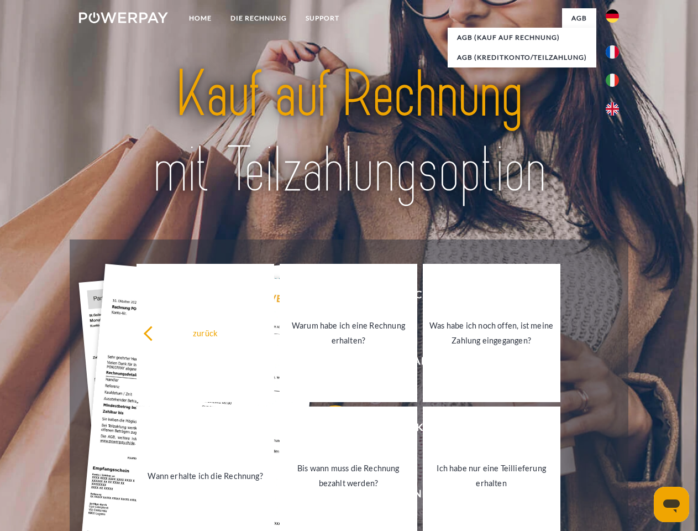 The image size is (698, 531). Describe the element at coordinates (123, 18) in the screenshot. I see `img: logo-powerpay-white.svg` at that location.